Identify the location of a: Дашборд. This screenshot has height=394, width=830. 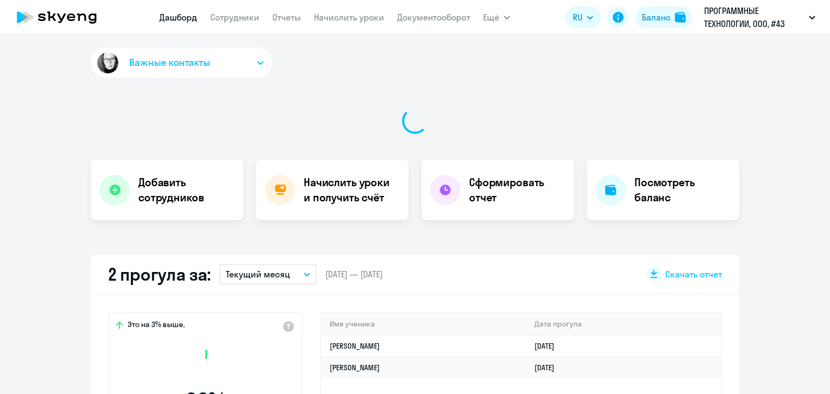
(178, 17).